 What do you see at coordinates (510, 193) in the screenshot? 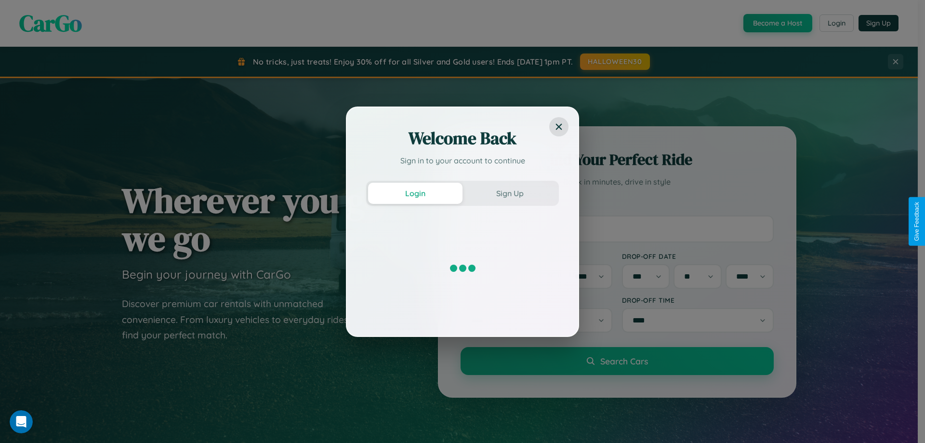
I see `button: Sign Up` at bounding box center [510, 193].